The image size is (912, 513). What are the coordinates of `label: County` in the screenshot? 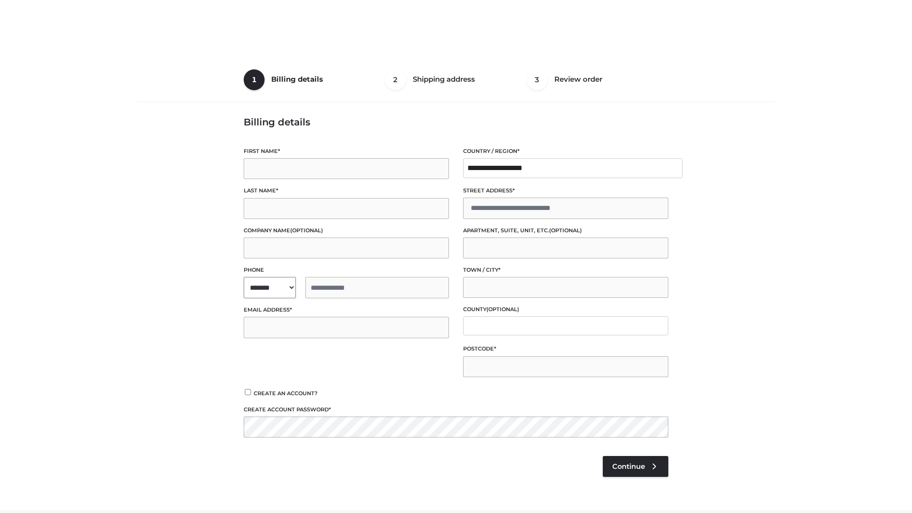 It's located at (566, 309).